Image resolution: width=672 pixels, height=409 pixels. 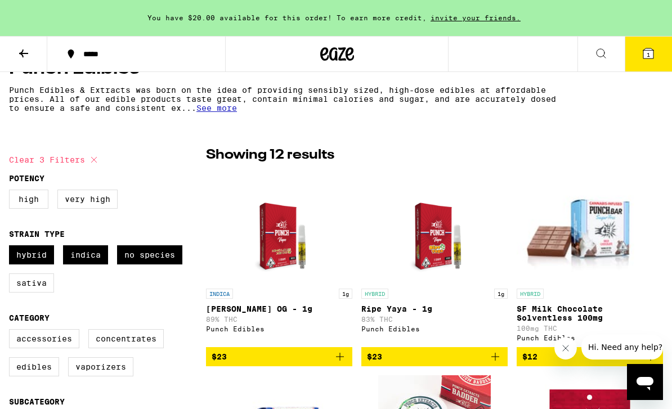 I want to click on label: Very High, so click(x=87, y=199).